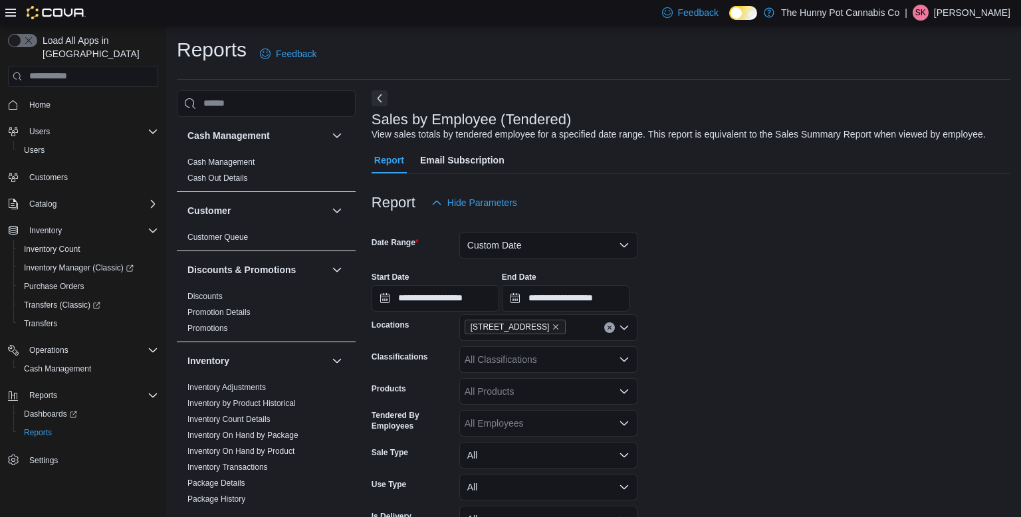 The width and height of the screenshot is (1021, 517). What do you see at coordinates (609, 328) in the screenshot?
I see `button: Clear input` at bounding box center [609, 328].